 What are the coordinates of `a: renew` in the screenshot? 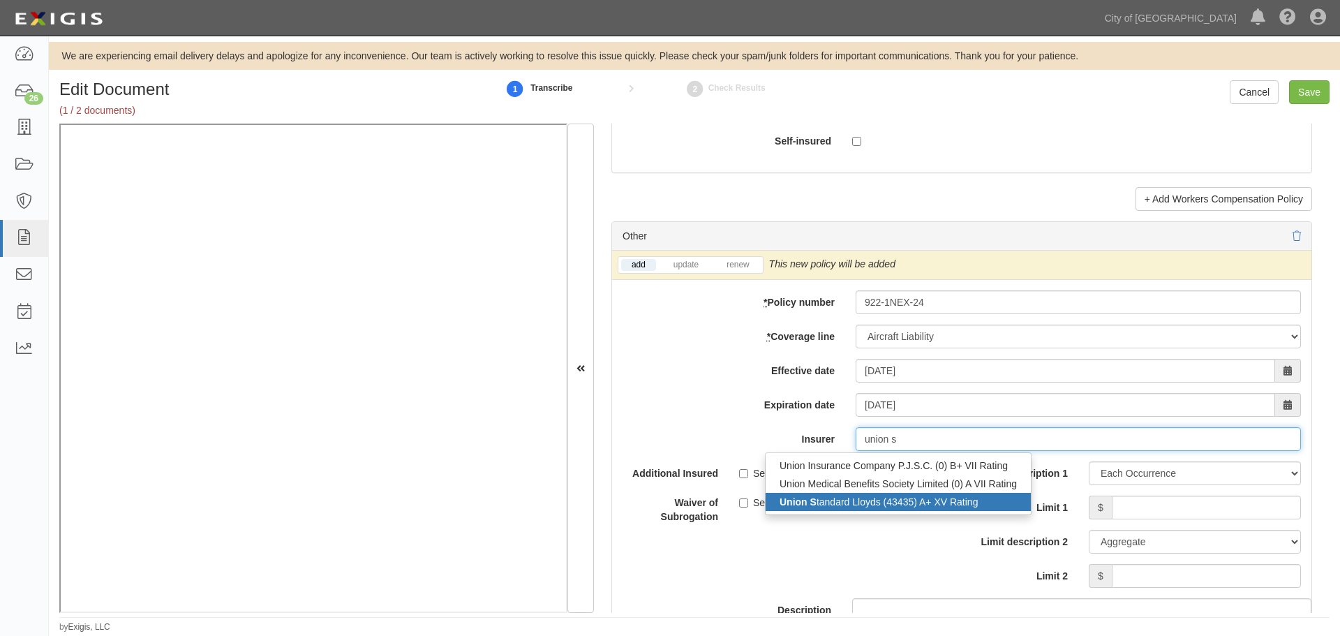 It's located at (737, 264).